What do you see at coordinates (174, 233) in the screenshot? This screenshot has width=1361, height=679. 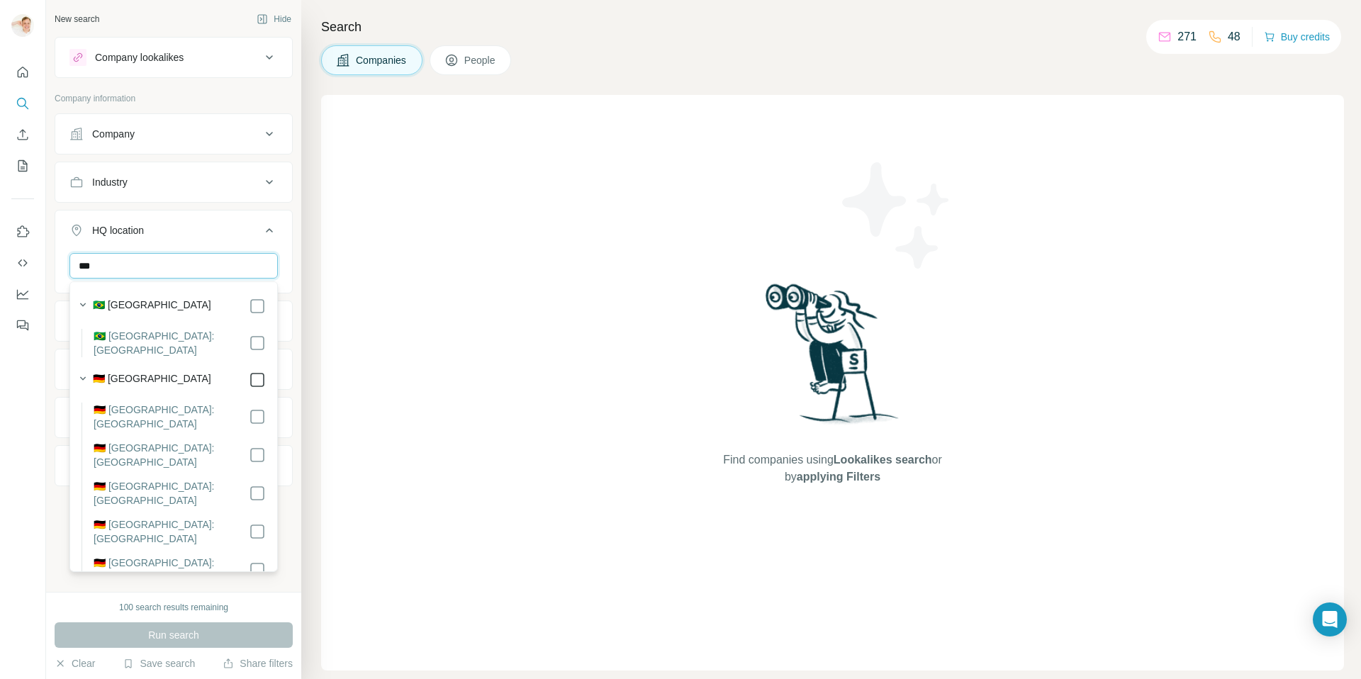 I see `button: HQ location` at bounding box center [174, 233].